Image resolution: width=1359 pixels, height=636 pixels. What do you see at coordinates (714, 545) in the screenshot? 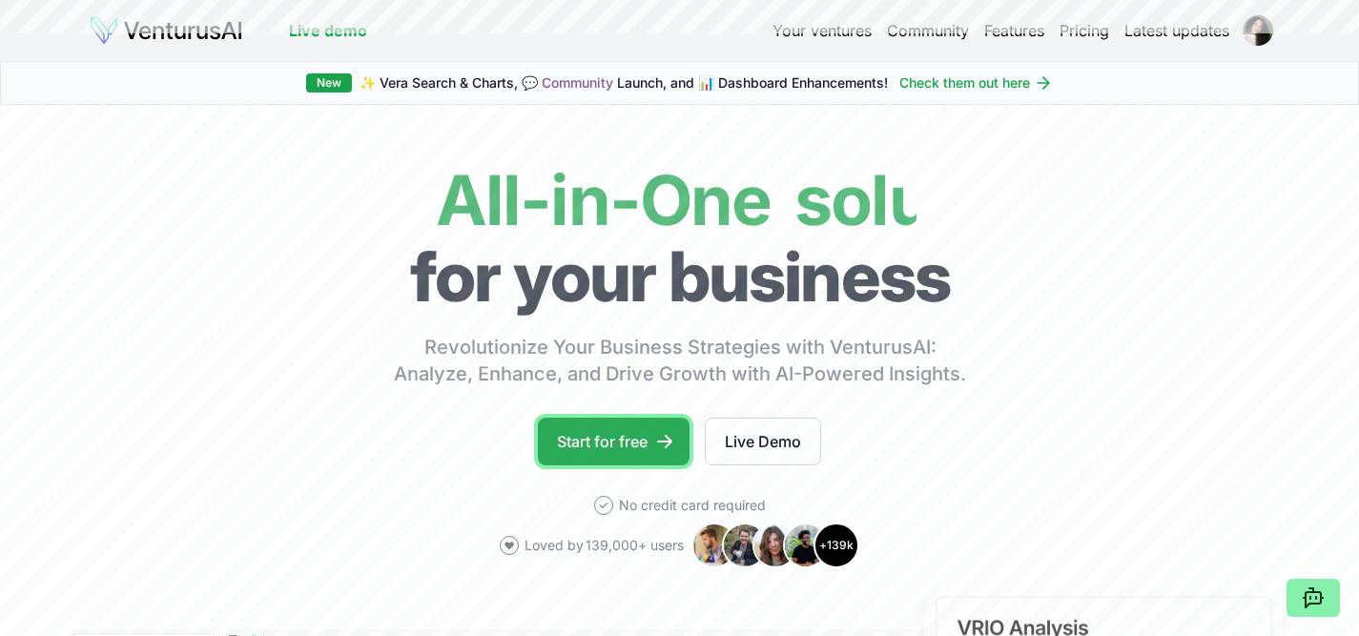
I see `img: Avatar 1` at bounding box center [714, 545].